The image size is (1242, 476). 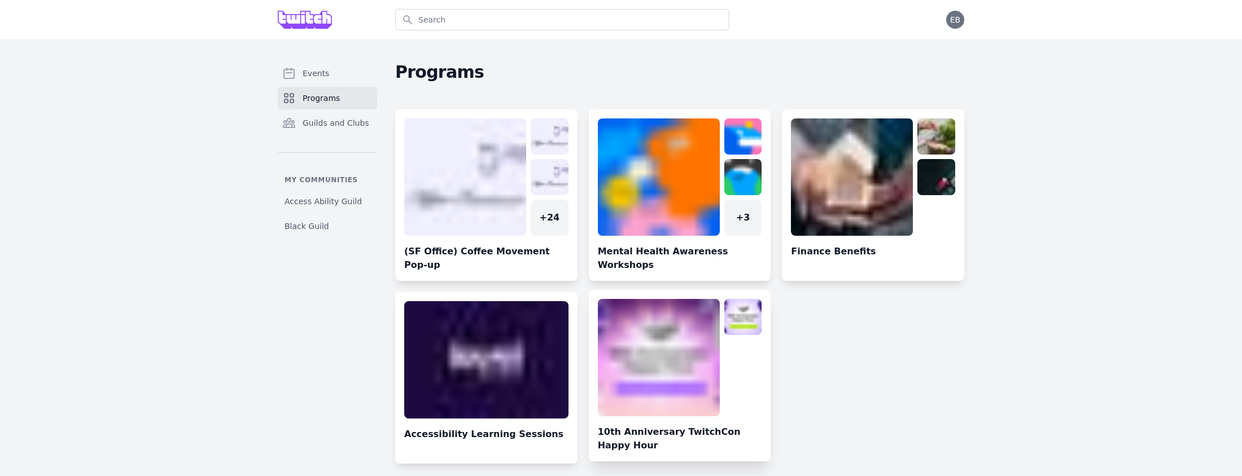 I want to click on span: Events, so click(x=316, y=73).